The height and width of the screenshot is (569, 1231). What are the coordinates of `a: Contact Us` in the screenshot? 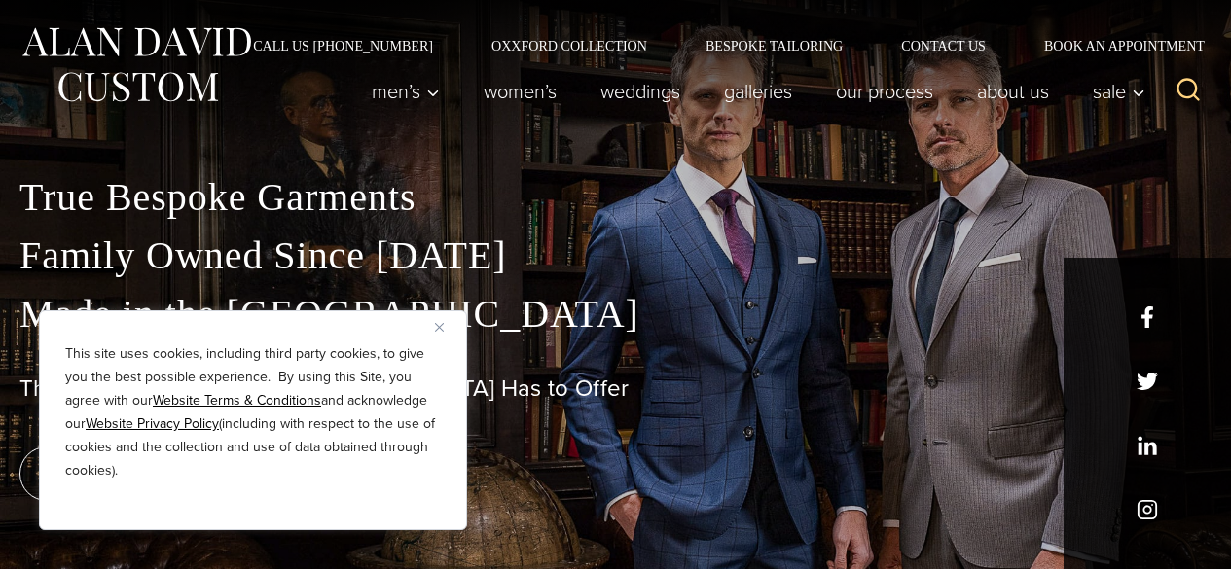 It's located at (943, 46).